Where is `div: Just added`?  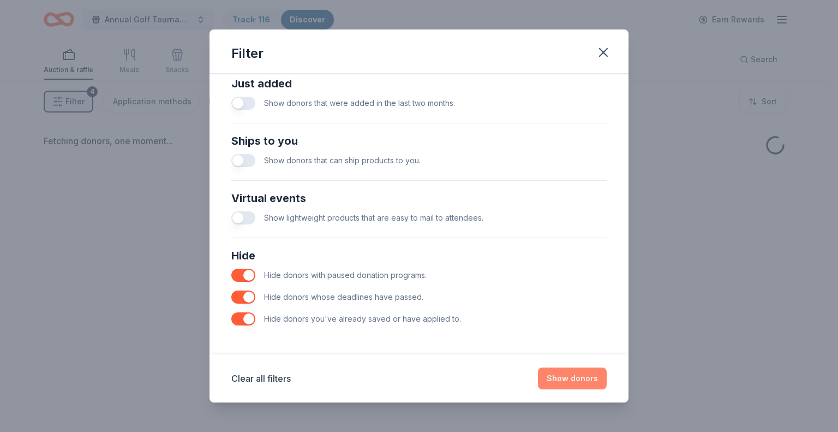 div: Just added is located at coordinates (419, 84).